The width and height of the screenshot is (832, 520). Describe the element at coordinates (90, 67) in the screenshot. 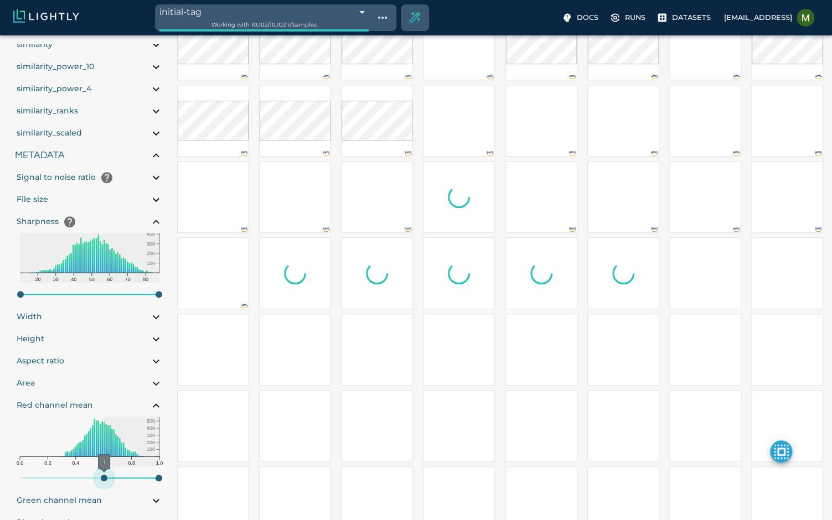

I see `div: similarity_strategy_0: similarity_power_10` at that location.